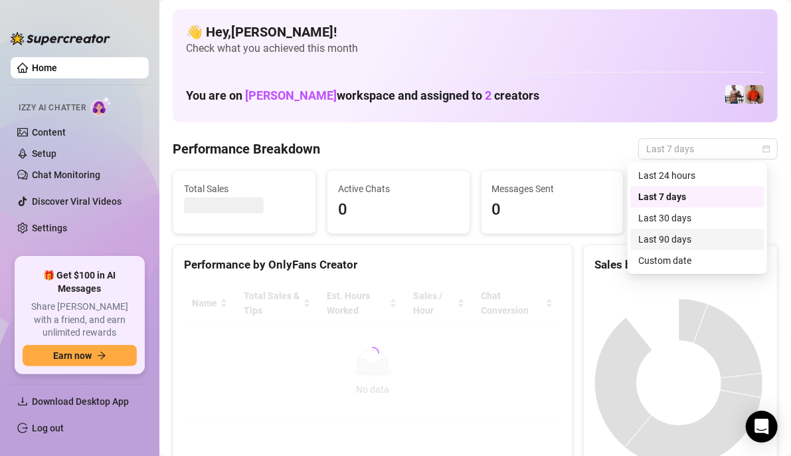 The width and height of the screenshot is (791, 456). I want to click on a: Discover Viral Videos, so click(76, 201).